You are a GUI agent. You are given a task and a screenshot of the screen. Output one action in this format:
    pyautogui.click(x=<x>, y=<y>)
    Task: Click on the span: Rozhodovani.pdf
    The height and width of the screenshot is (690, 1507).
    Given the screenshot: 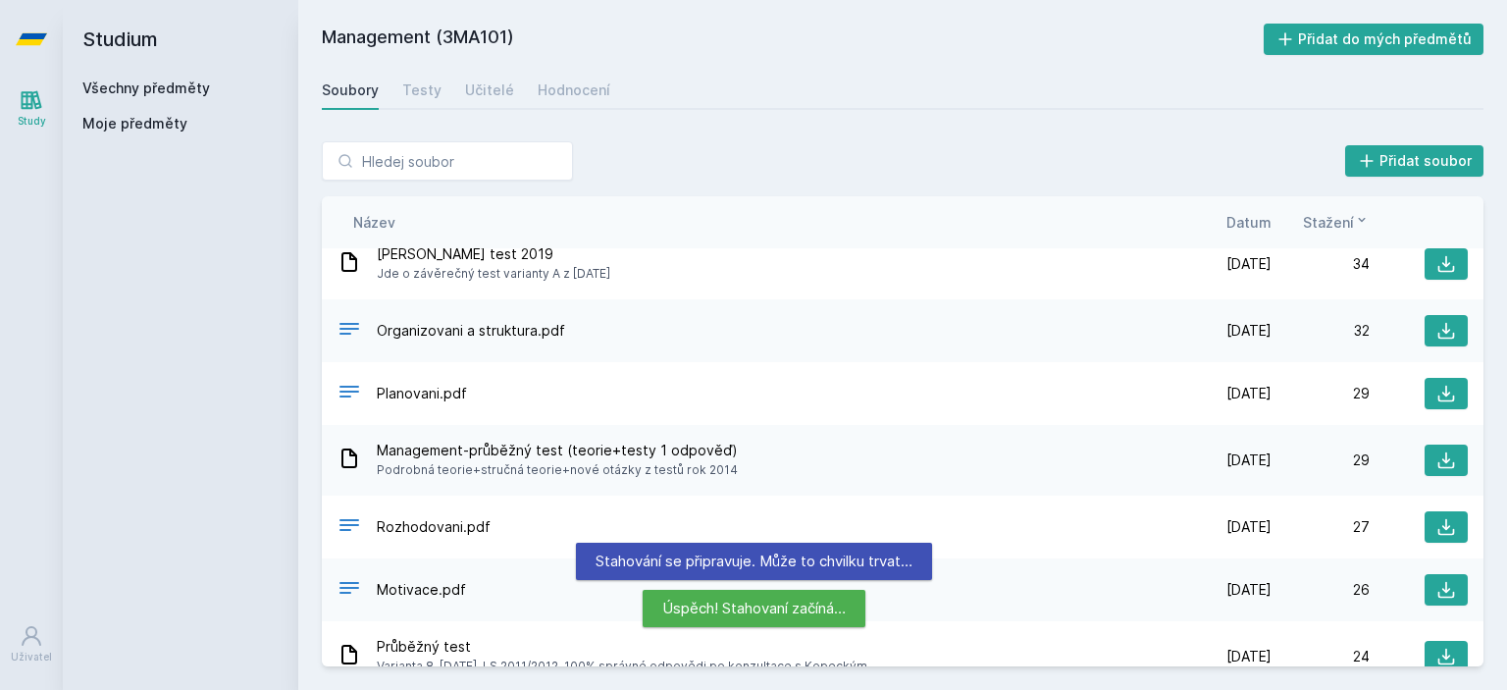 What is the action you would take?
    pyautogui.click(x=434, y=527)
    